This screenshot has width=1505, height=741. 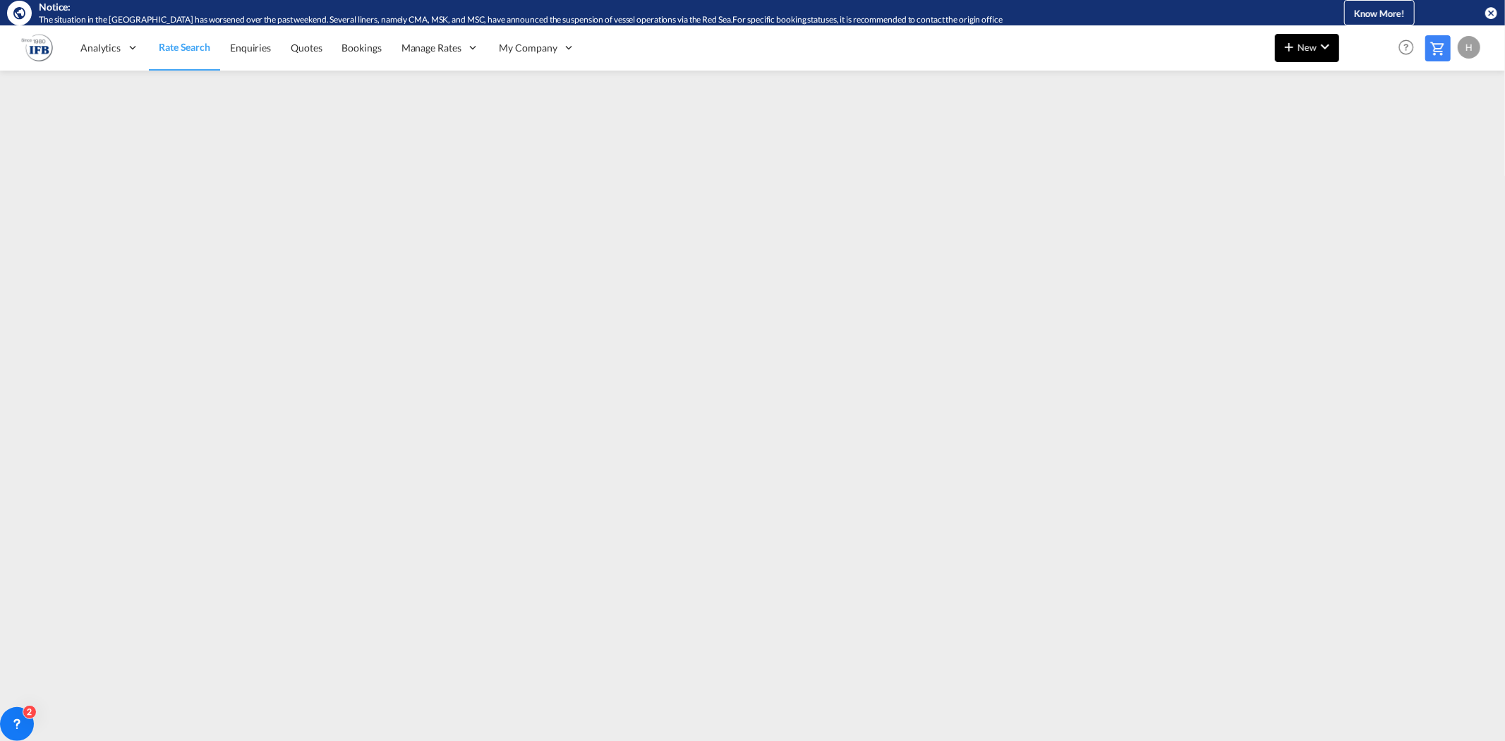 I want to click on span: Know More!, so click(x=1379, y=13).